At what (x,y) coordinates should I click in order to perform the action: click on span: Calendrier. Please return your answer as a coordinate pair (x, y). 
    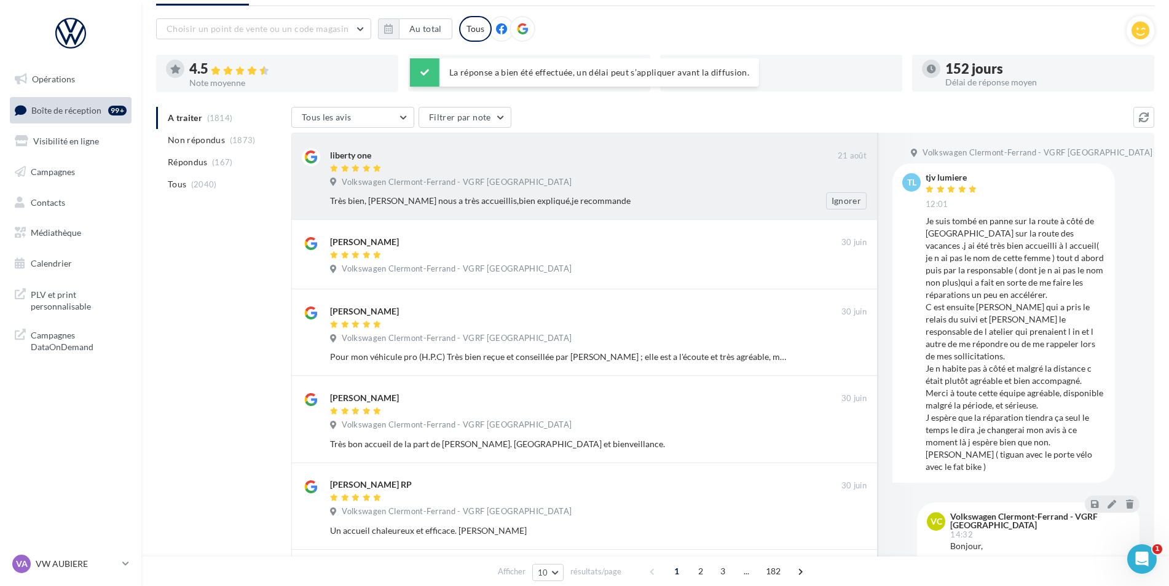
    Looking at the image, I should click on (51, 263).